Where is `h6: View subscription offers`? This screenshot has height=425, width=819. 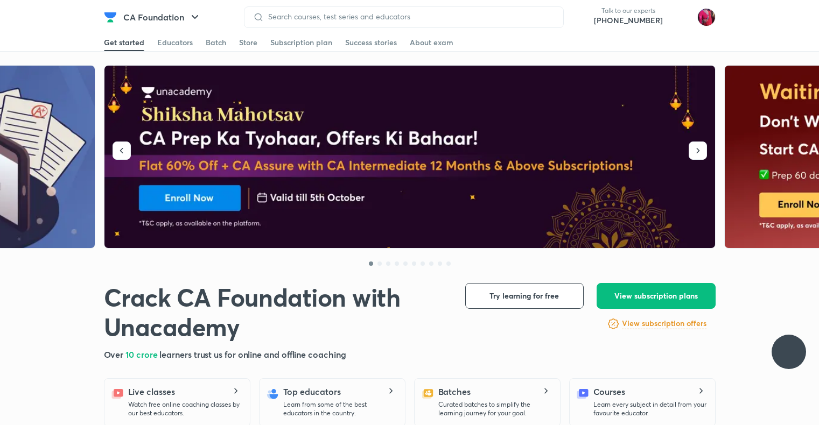 h6: View subscription offers is located at coordinates (664, 324).